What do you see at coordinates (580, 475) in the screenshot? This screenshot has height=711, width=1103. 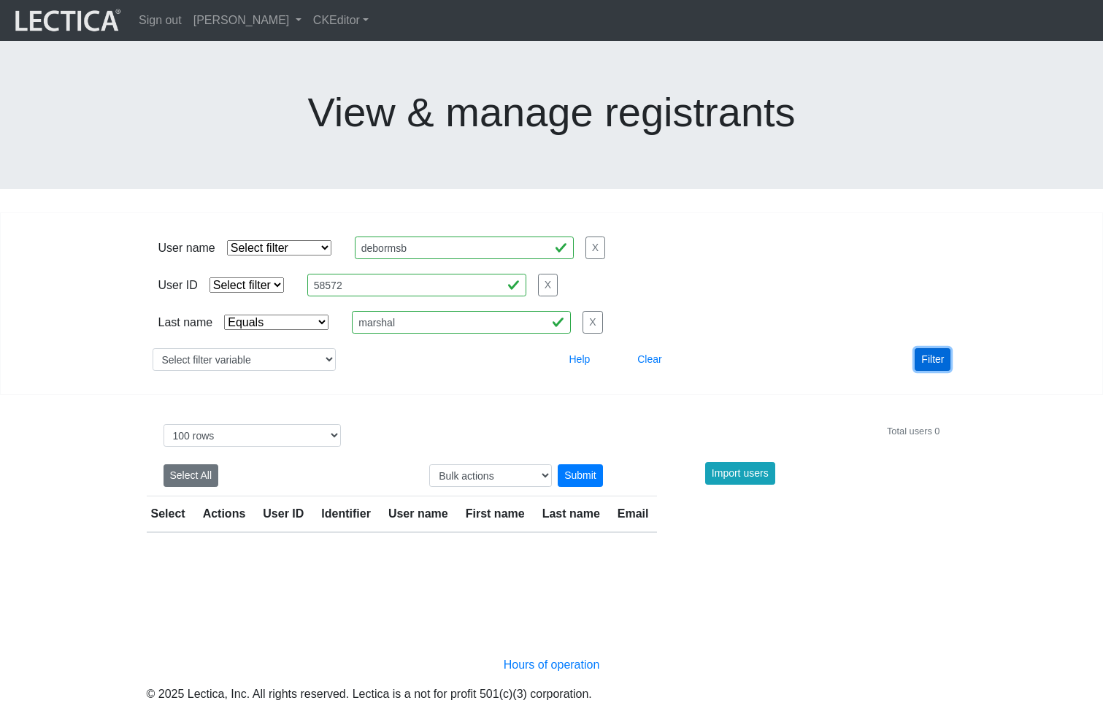 I see `div: Submit` at bounding box center [580, 475].